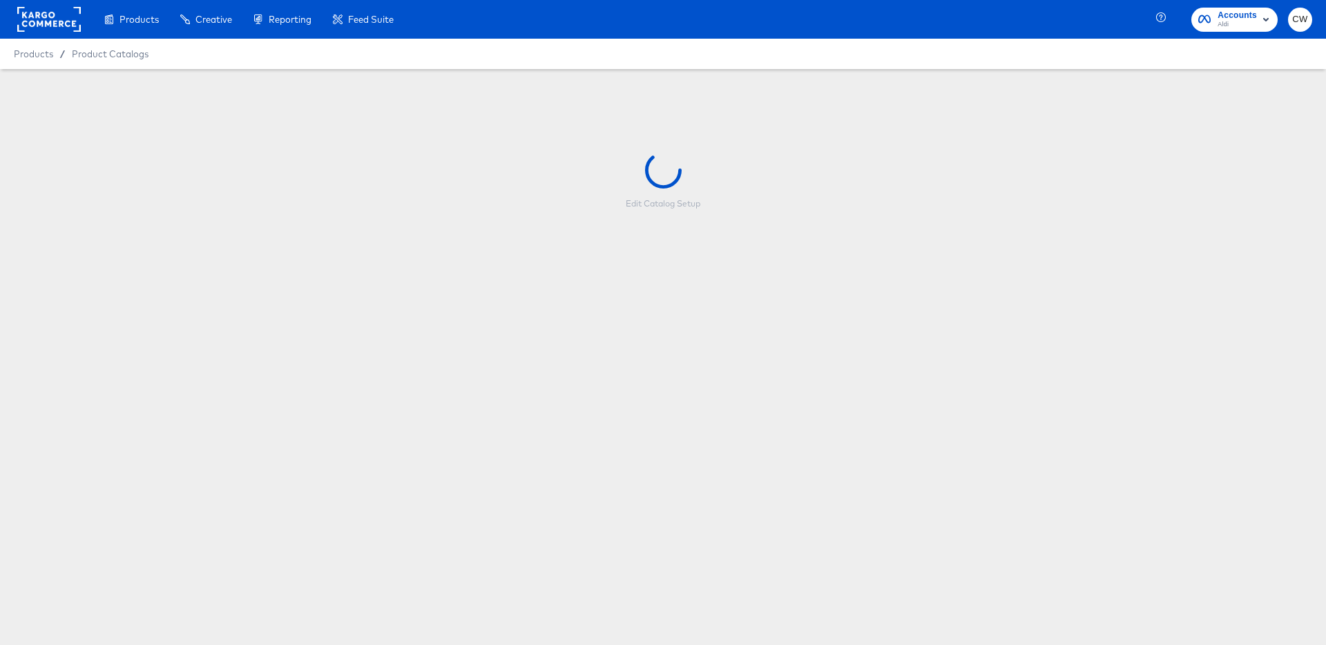 The height and width of the screenshot is (645, 1326). Describe the element at coordinates (110, 54) in the screenshot. I see `a: Product Catalogs` at that location.